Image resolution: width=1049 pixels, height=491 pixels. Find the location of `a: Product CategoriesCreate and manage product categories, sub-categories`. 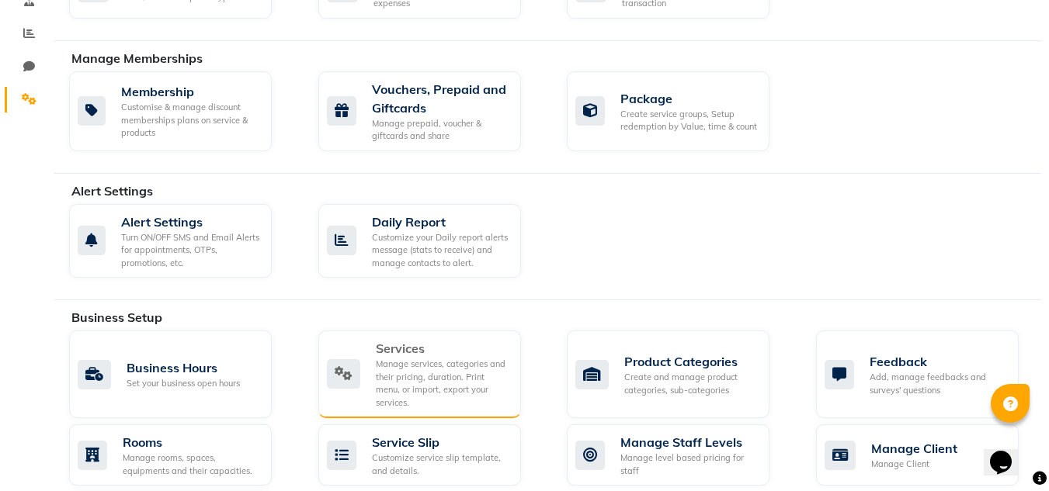

a: Product CategoriesCreate and manage product categories, sub-categories is located at coordinates (679, 374).